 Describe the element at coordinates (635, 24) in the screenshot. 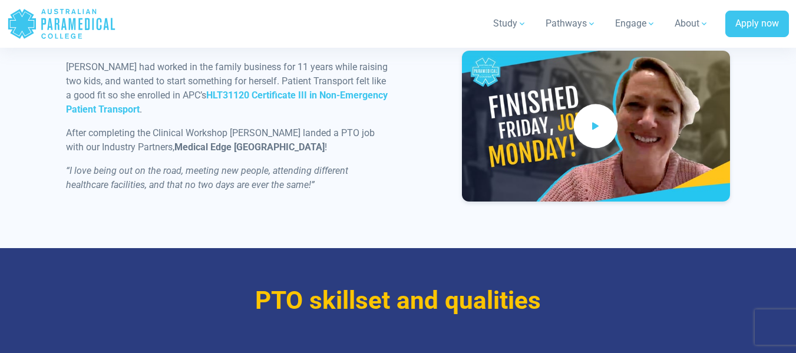

I see `a: Engage` at that location.